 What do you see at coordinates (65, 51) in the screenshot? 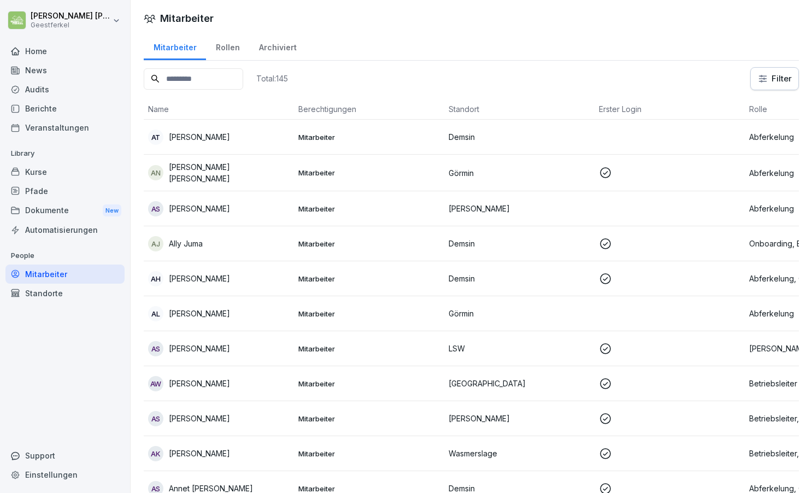
I see `a: Home` at bounding box center [65, 51].